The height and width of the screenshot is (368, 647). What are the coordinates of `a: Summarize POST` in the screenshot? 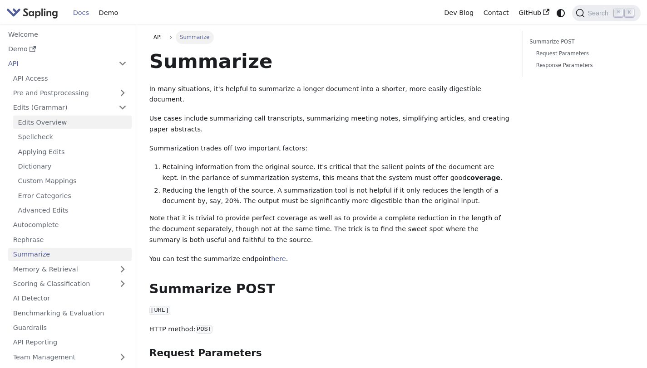 It's located at (579, 42).